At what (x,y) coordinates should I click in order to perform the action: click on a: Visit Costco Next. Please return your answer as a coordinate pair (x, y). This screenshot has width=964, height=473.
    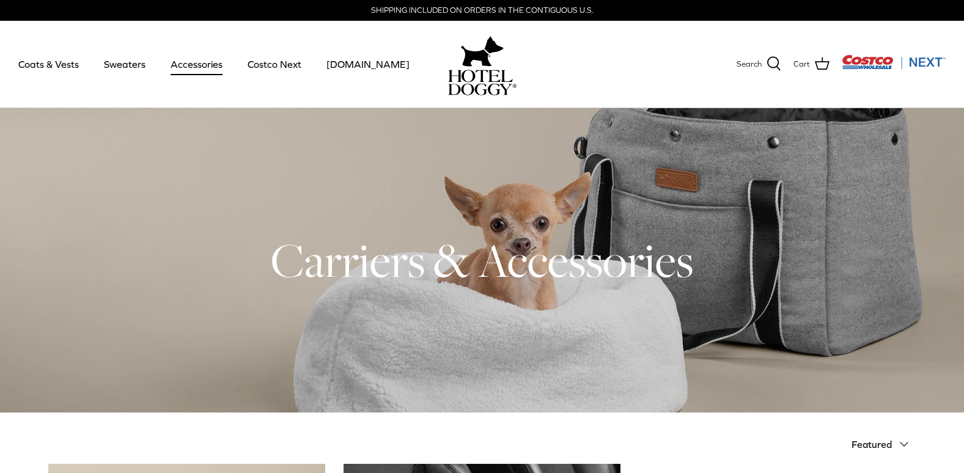
    Looking at the image, I should click on (893, 67).